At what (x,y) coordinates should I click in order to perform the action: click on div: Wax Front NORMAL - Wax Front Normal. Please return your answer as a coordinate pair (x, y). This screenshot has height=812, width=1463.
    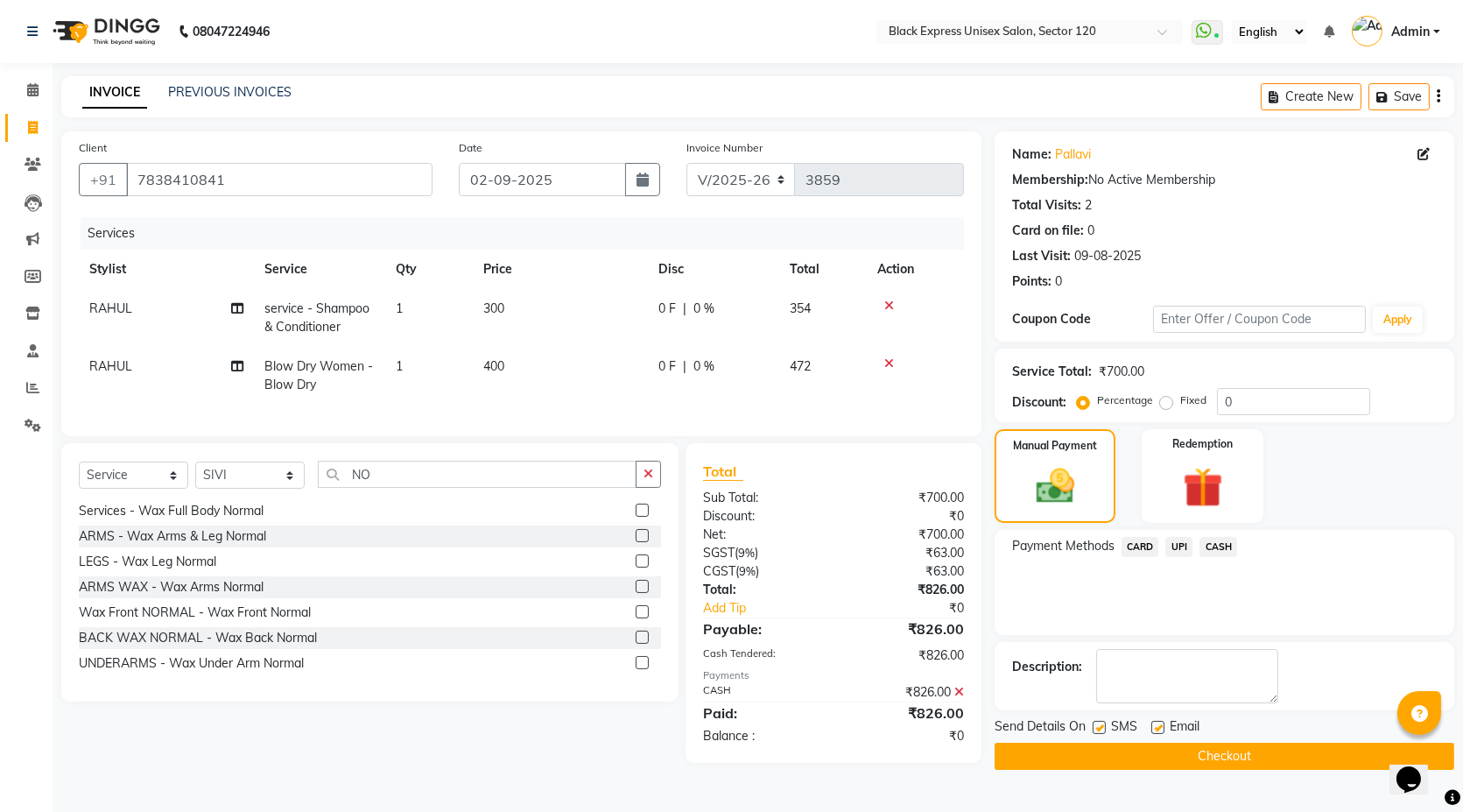
    Looking at the image, I should click on (194, 612).